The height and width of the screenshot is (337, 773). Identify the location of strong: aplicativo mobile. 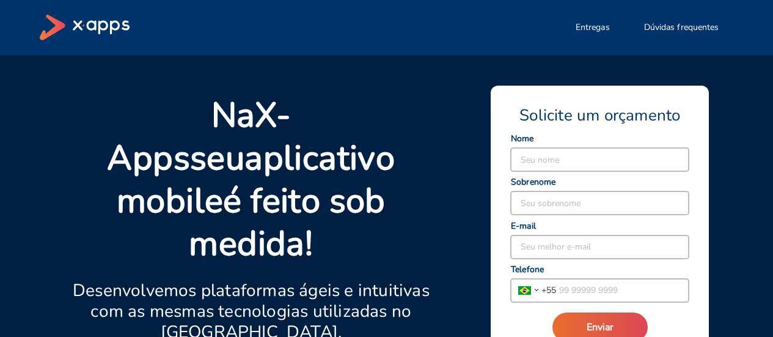
(256, 179).